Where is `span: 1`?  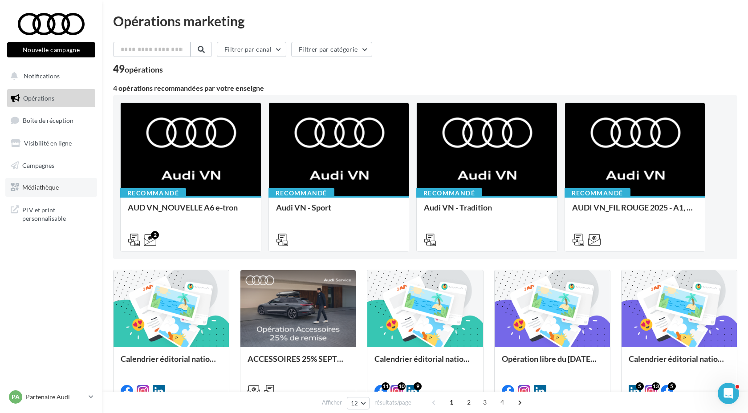 span: 1 is located at coordinates (451, 402).